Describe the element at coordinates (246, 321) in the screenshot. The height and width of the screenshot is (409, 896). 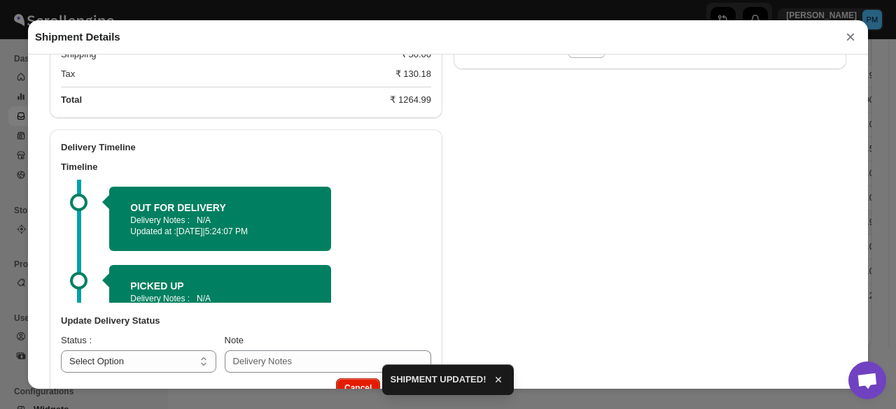
I see `h3: Update Delivery Status` at that location.